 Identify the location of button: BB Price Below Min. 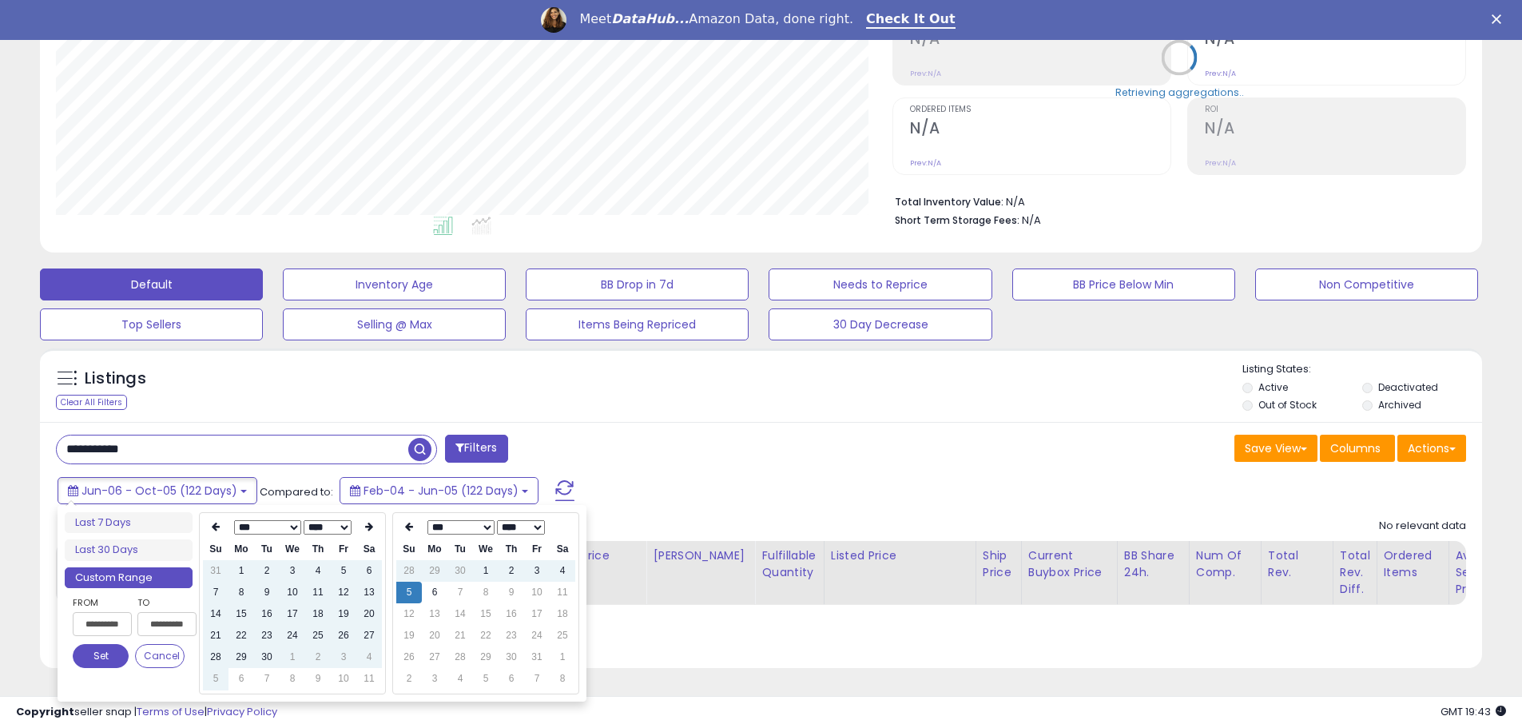
(1123, 284).